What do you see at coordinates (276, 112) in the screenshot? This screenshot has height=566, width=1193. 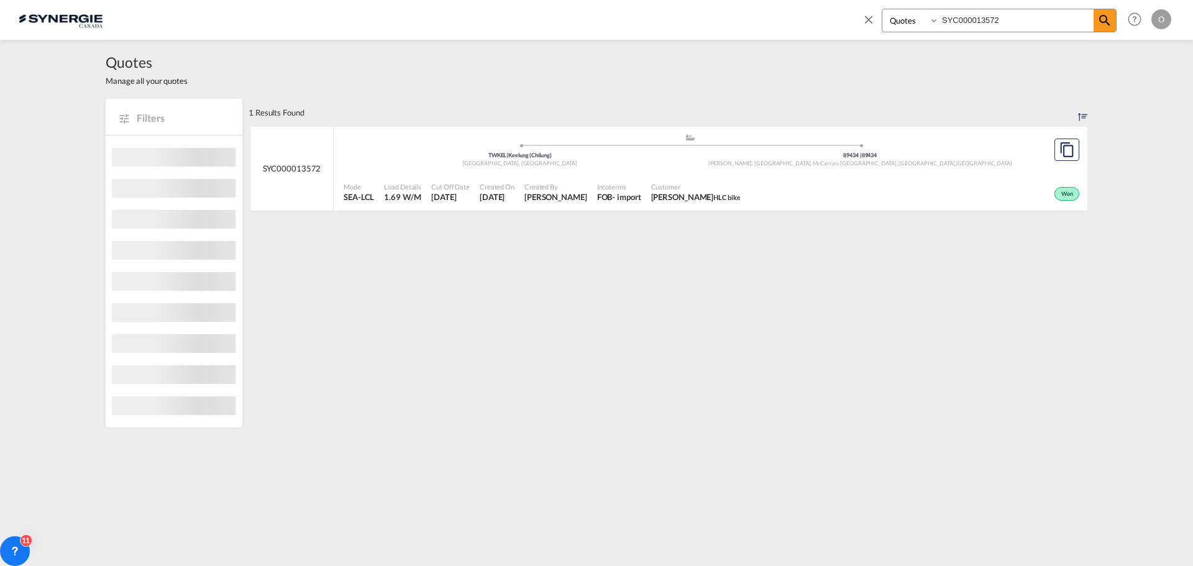 I see `div: 1 Results Found` at bounding box center [276, 112].